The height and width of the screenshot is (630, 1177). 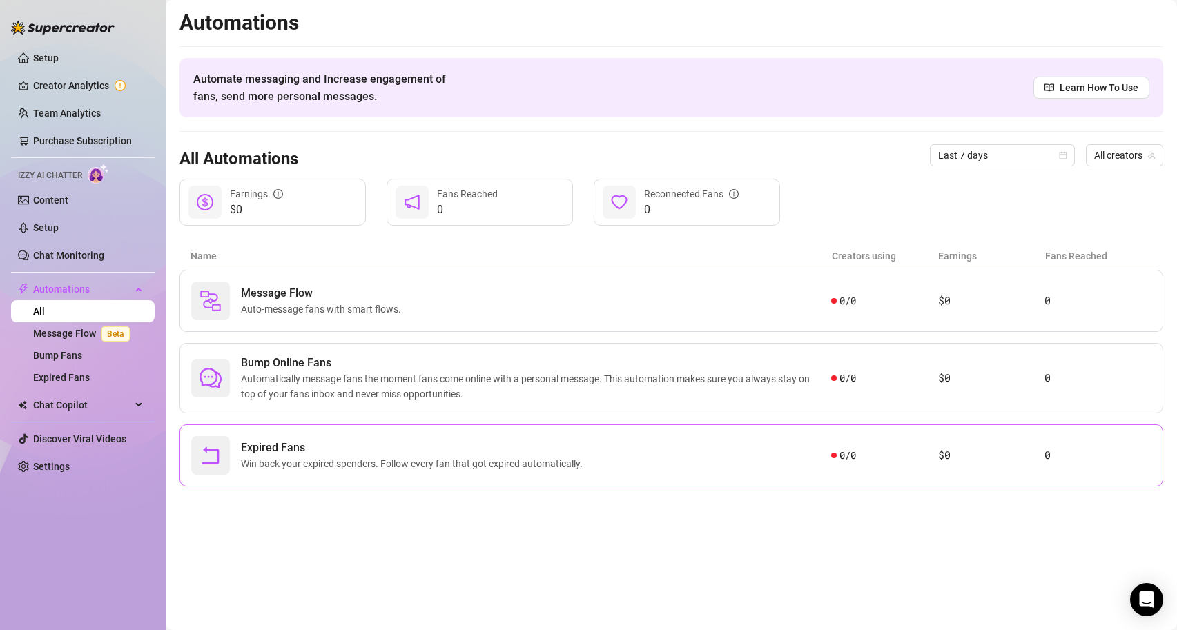 I want to click on a: Bump Fans, so click(x=57, y=356).